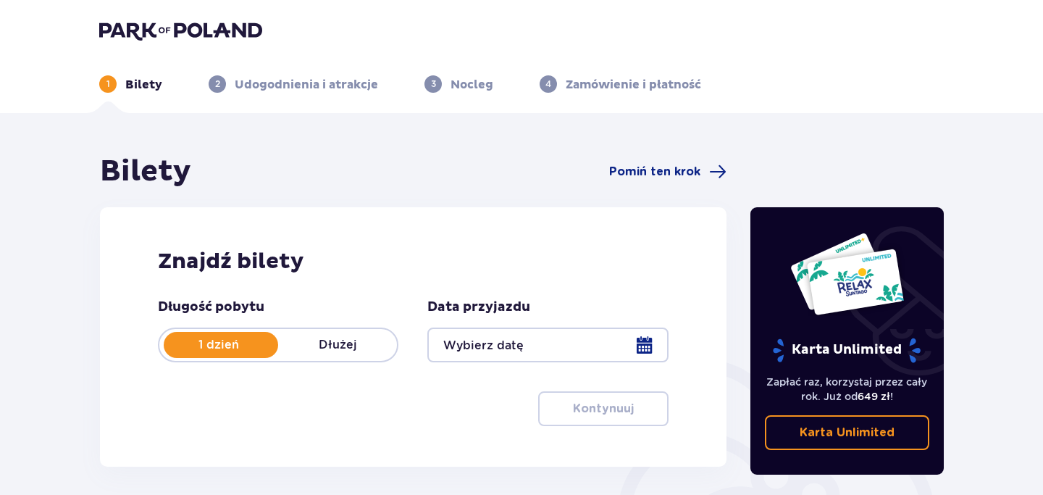  Describe the element at coordinates (472, 85) in the screenshot. I see `p: Nocleg` at that location.